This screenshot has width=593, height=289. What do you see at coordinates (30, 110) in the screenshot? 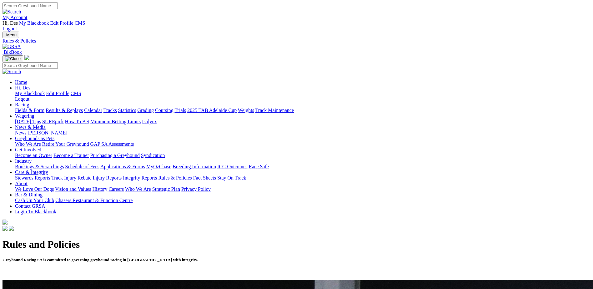
I see `a: Fields & Form` at bounding box center [30, 110].